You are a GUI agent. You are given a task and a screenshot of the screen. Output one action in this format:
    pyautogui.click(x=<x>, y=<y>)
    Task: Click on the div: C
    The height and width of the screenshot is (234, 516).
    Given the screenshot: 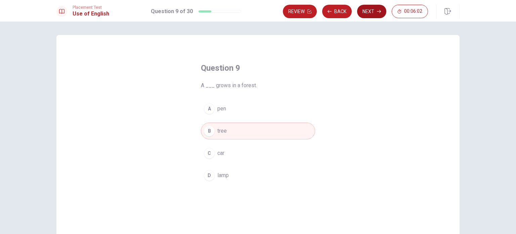 What is the action you would take?
    pyautogui.click(x=209, y=153)
    